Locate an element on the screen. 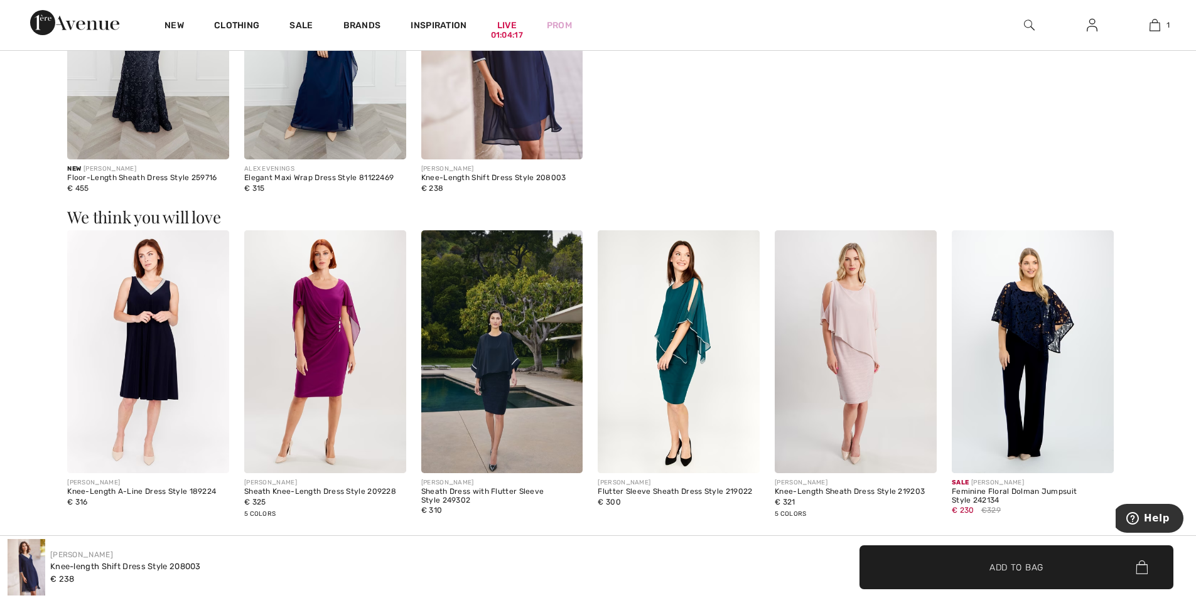 Image resolution: width=1196 pixels, height=598 pixels. span: €329 is located at coordinates (991, 511).